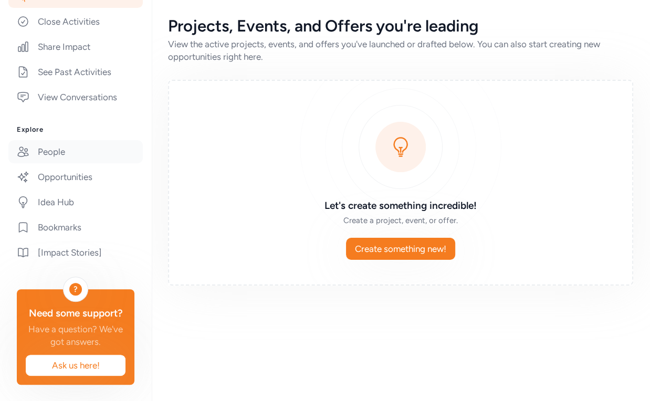 The height and width of the screenshot is (401, 650). Describe the element at coordinates (76, 314) in the screenshot. I see `div: Need some support?` at that location.